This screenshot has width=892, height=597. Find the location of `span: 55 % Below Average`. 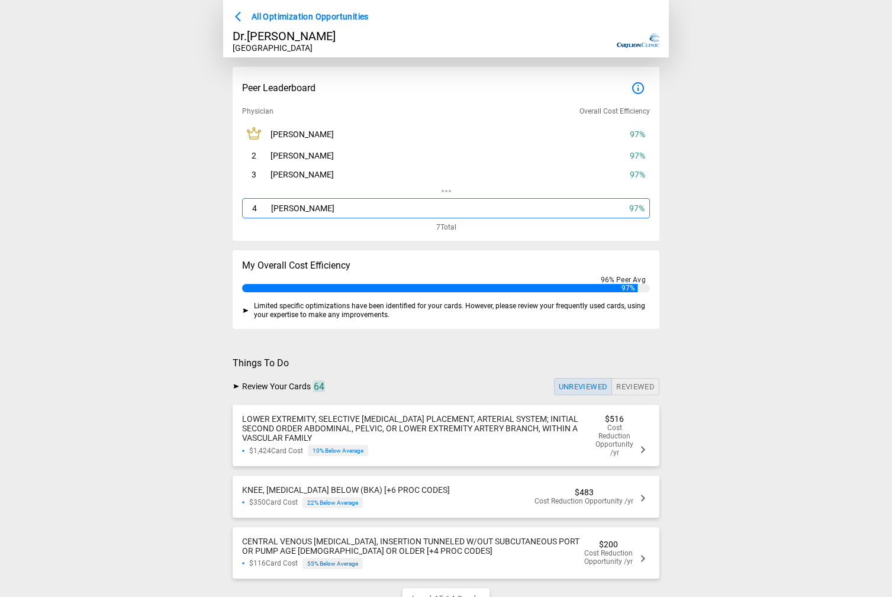

span: 55 % Below Average is located at coordinates (333, 564).